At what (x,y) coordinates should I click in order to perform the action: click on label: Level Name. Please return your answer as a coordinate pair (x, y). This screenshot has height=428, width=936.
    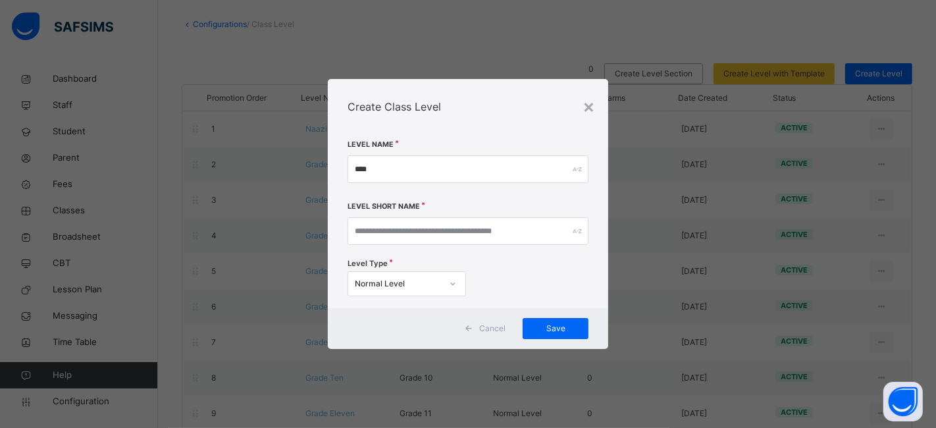
    Looking at the image, I should click on (371, 145).